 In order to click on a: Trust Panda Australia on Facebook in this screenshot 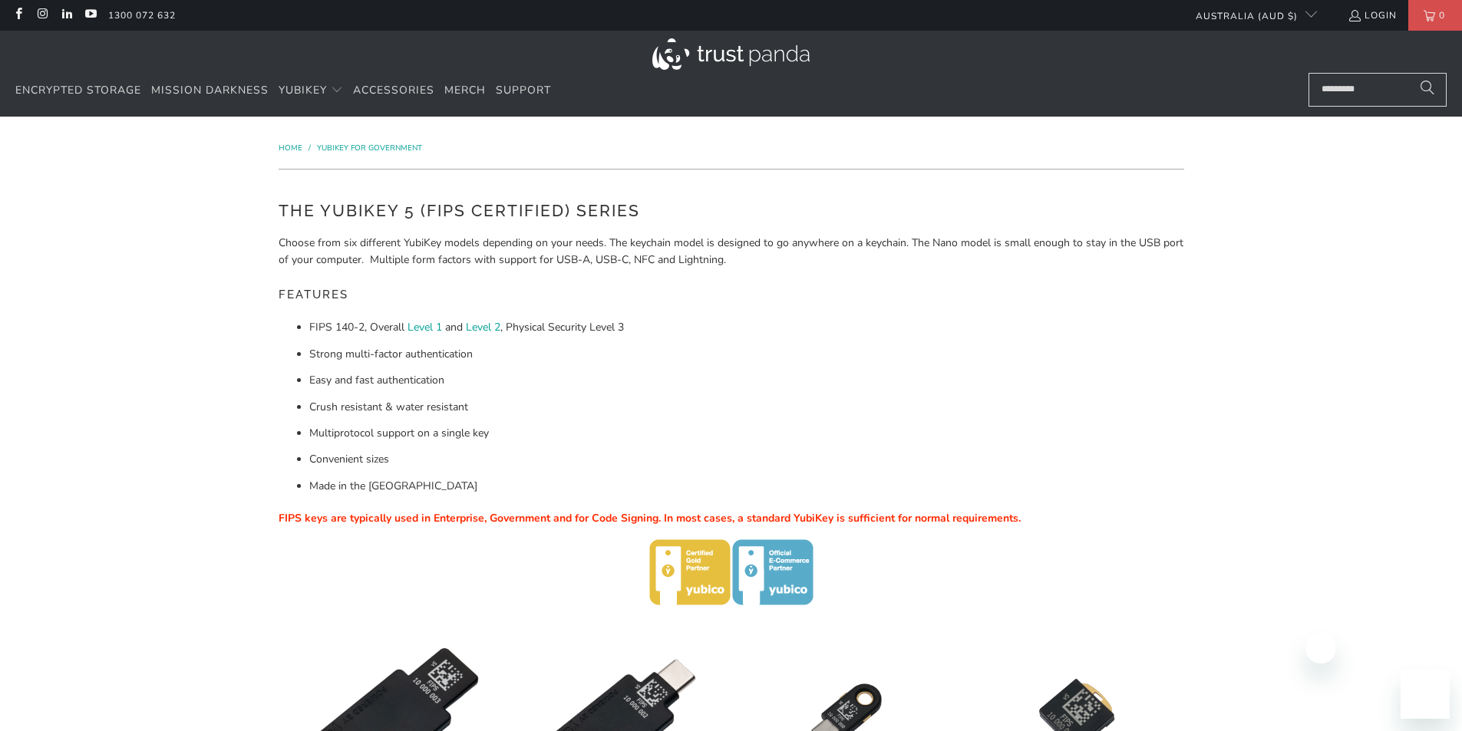, I will do `click(18, 15)`.